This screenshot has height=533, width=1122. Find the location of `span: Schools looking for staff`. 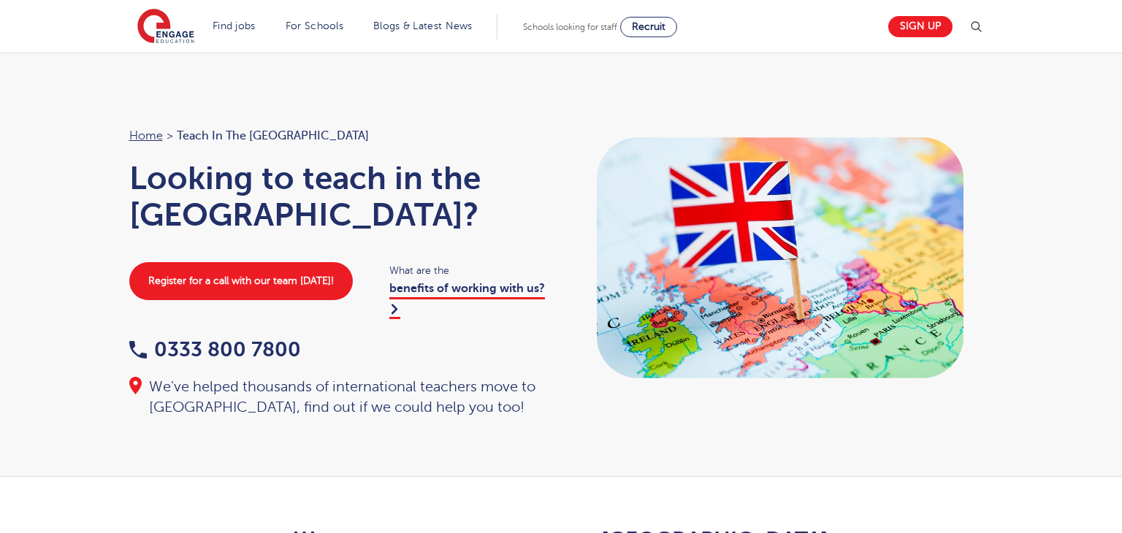

span: Schools looking for staff is located at coordinates (570, 27).